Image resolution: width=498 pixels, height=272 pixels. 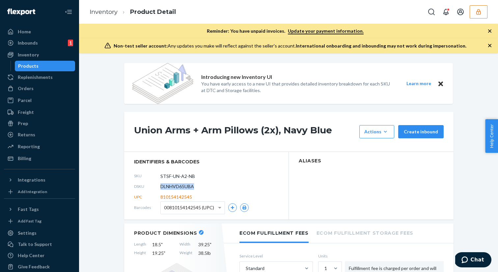 I want to click on button: Integrations, so click(x=40, y=180).